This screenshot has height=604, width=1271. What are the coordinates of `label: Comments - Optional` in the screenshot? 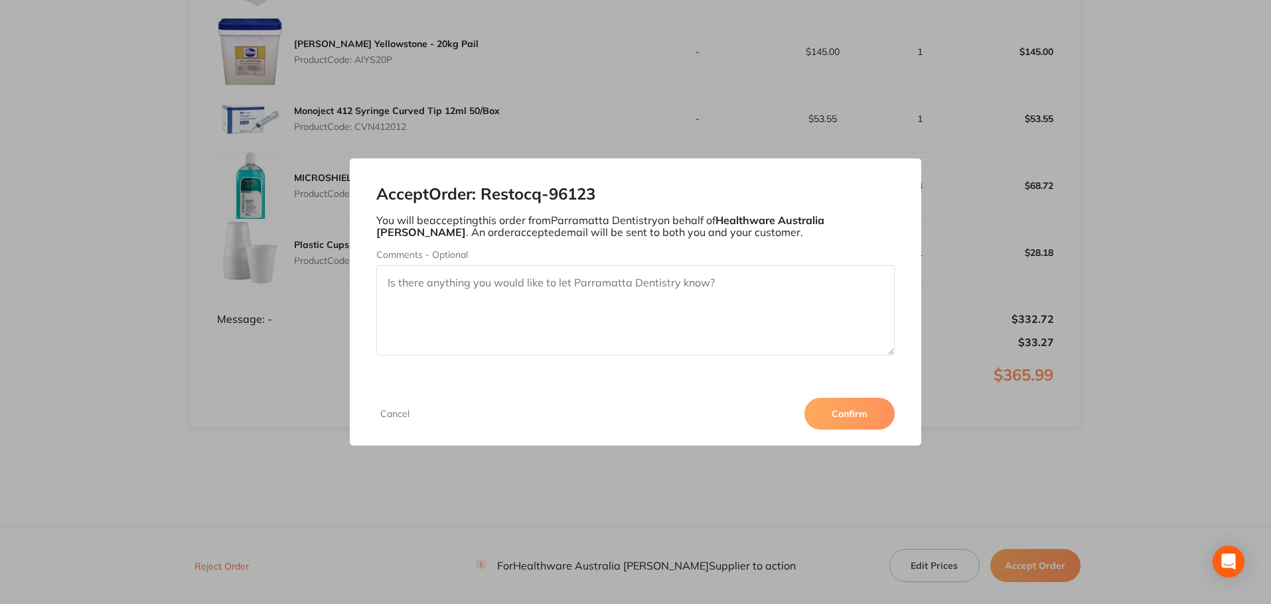 It's located at (636, 255).